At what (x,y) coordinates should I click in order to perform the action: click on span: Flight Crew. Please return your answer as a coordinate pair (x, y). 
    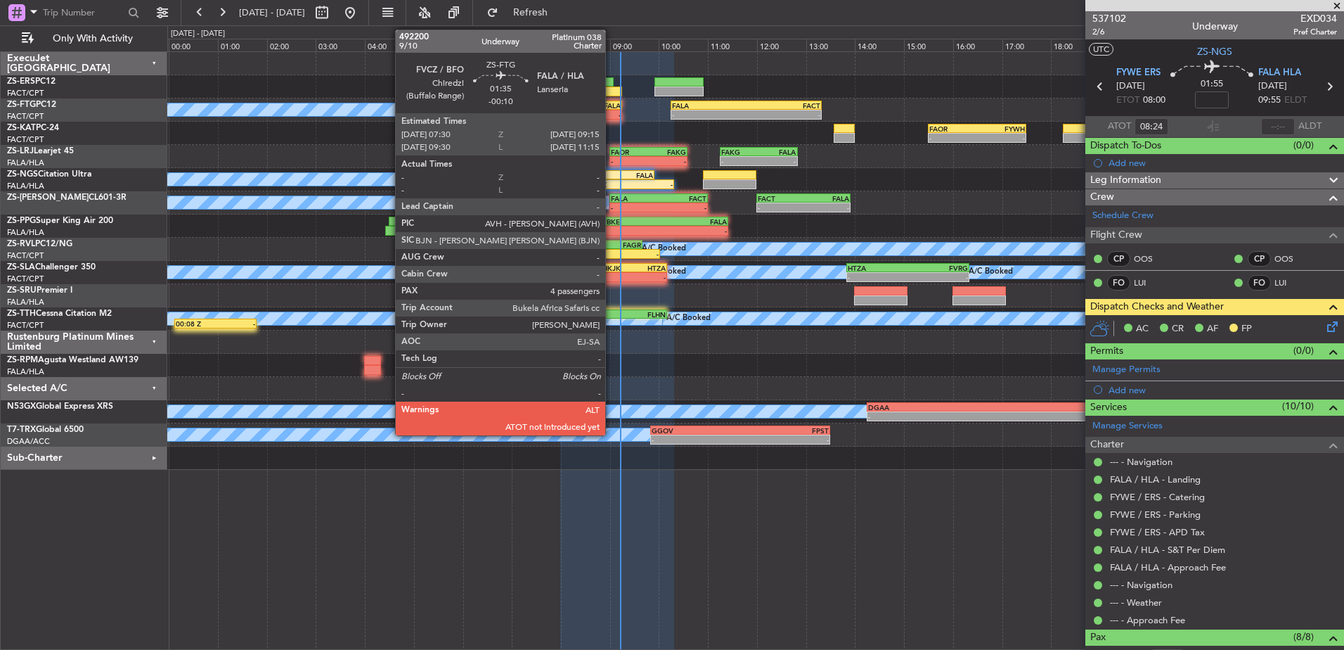
    Looking at the image, I should click on (1117, 235).